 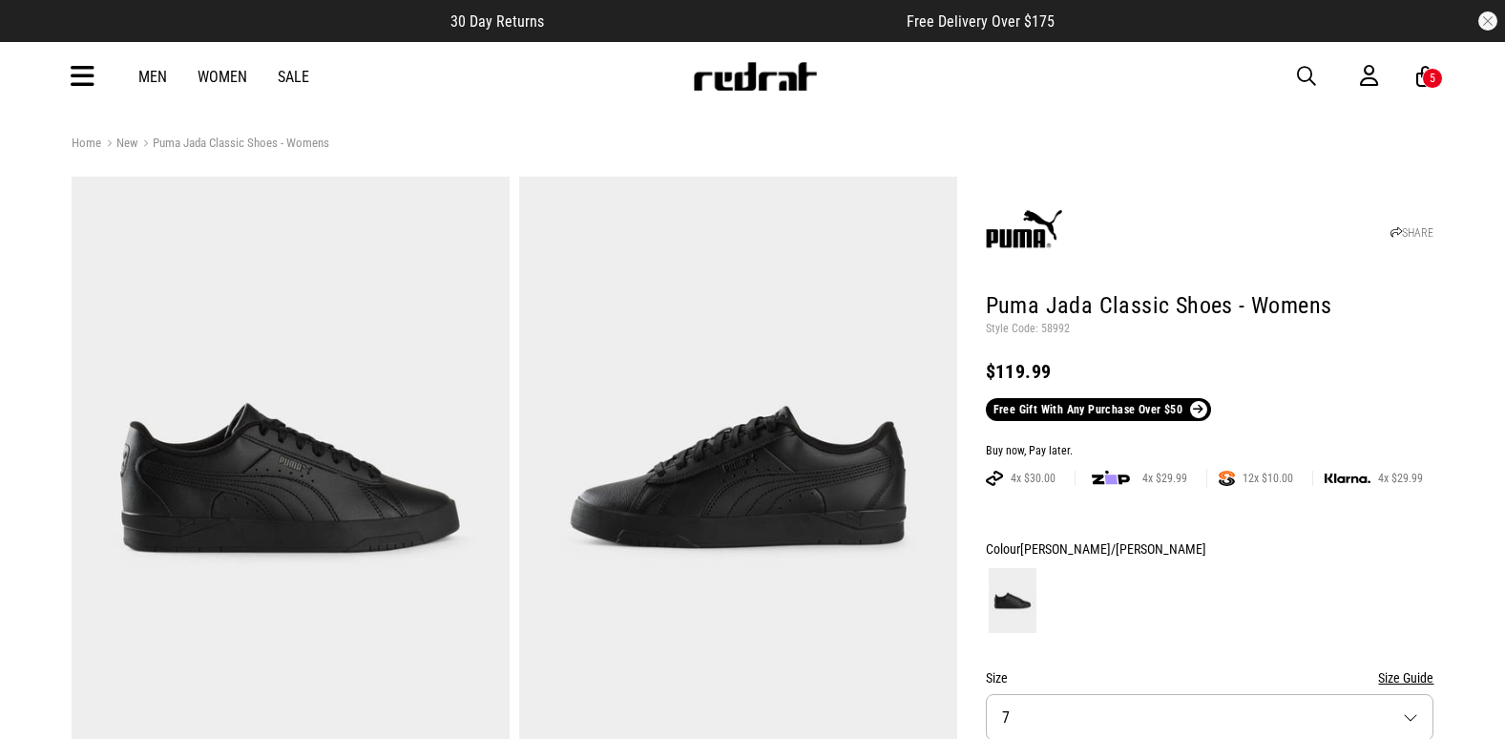 What do you see at coordinates (233, 144) in the screenshot?
I see `a: Puma Jada Classic Shoes - Womens` at bounding box center [233, 144].